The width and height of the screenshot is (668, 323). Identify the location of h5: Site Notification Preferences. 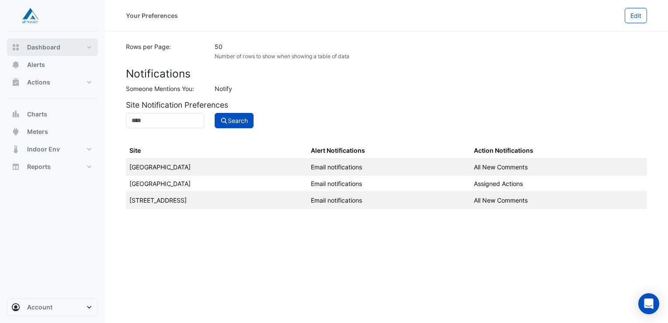
(387, 105).